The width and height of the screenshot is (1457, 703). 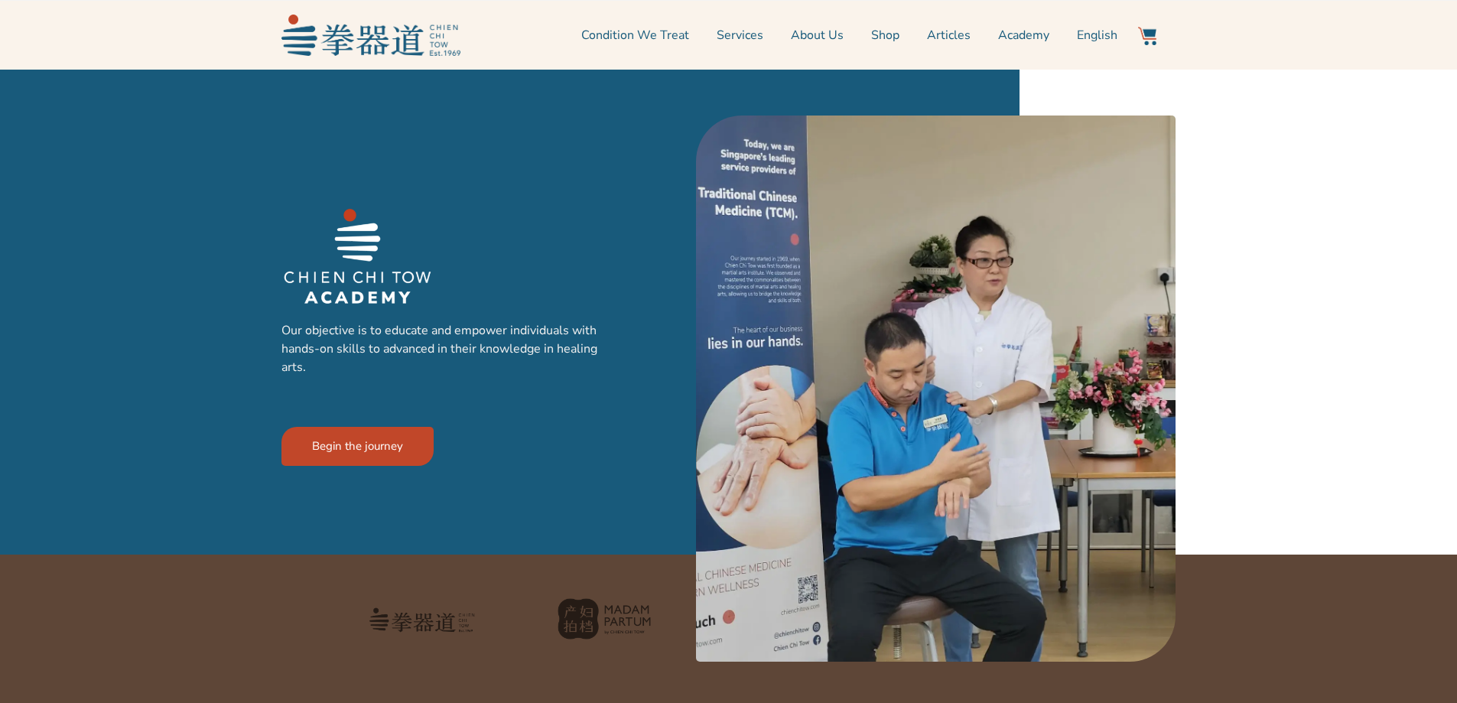 I want to click on p: Our objective is to educate and empower individuals with hands-on skills to advanced in their kno..., so click(x=447, y=349).